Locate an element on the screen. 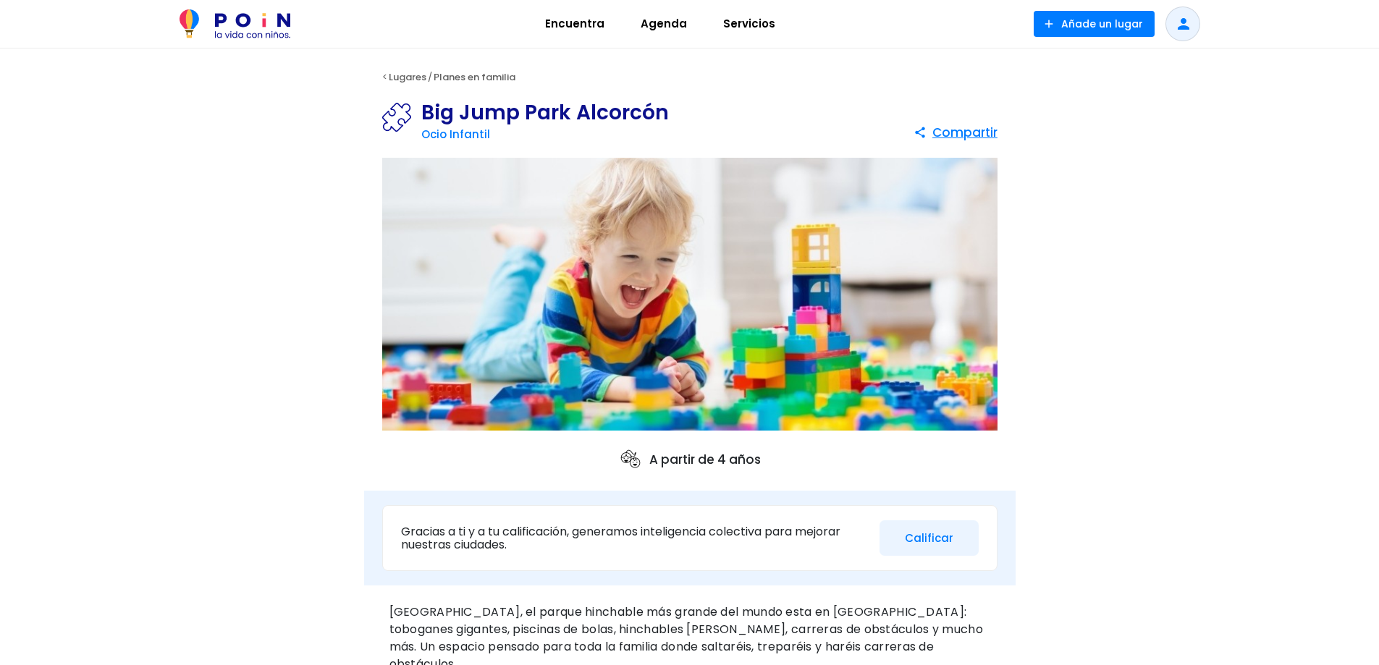  img: Big Jump Park Alcorcón is located at coordinates (690, 295).